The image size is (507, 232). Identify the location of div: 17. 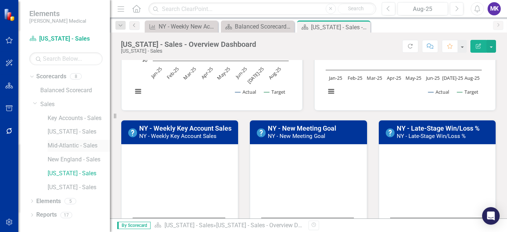
(66, 215).